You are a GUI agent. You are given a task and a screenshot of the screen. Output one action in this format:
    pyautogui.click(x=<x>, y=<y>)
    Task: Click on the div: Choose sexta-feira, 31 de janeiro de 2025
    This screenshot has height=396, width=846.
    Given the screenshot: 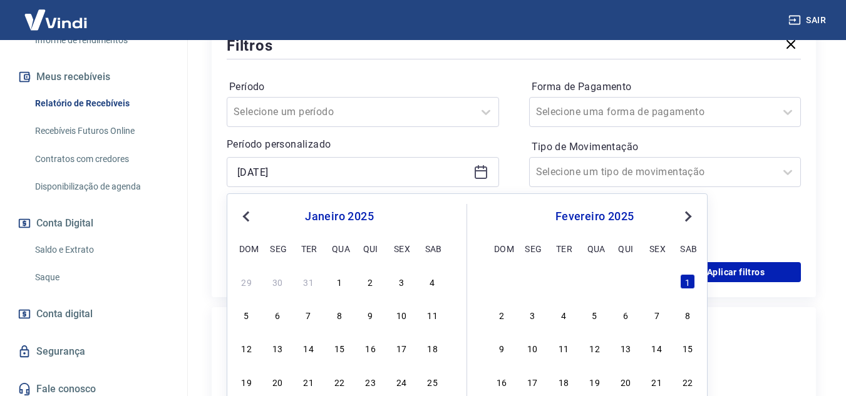 What is the action you would take?
    pyautogui.click(x=657, y=282)
    